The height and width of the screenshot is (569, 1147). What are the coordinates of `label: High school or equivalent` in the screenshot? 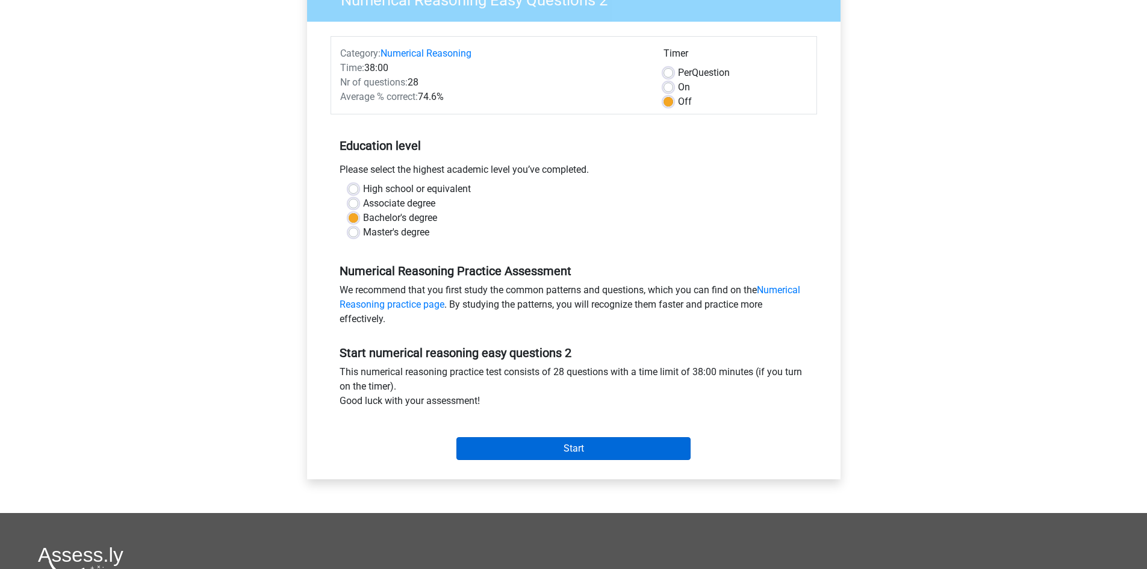 It's located at (417, 189).